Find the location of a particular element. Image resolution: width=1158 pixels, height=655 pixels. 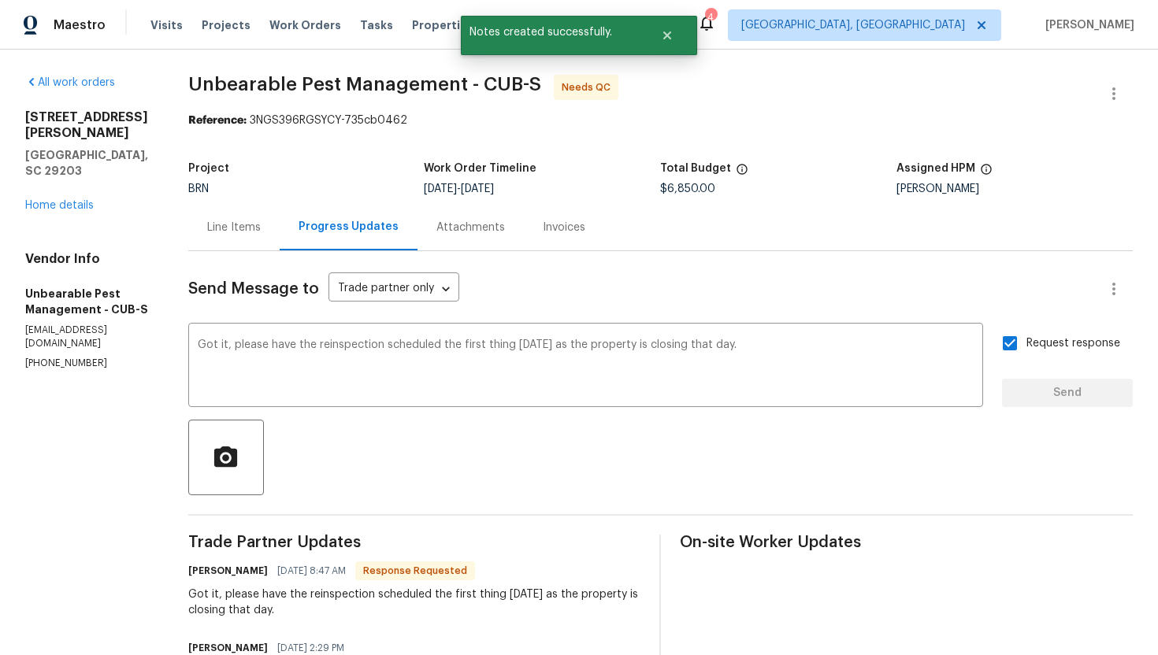

span: Projects is located at coordinates (226, 25).